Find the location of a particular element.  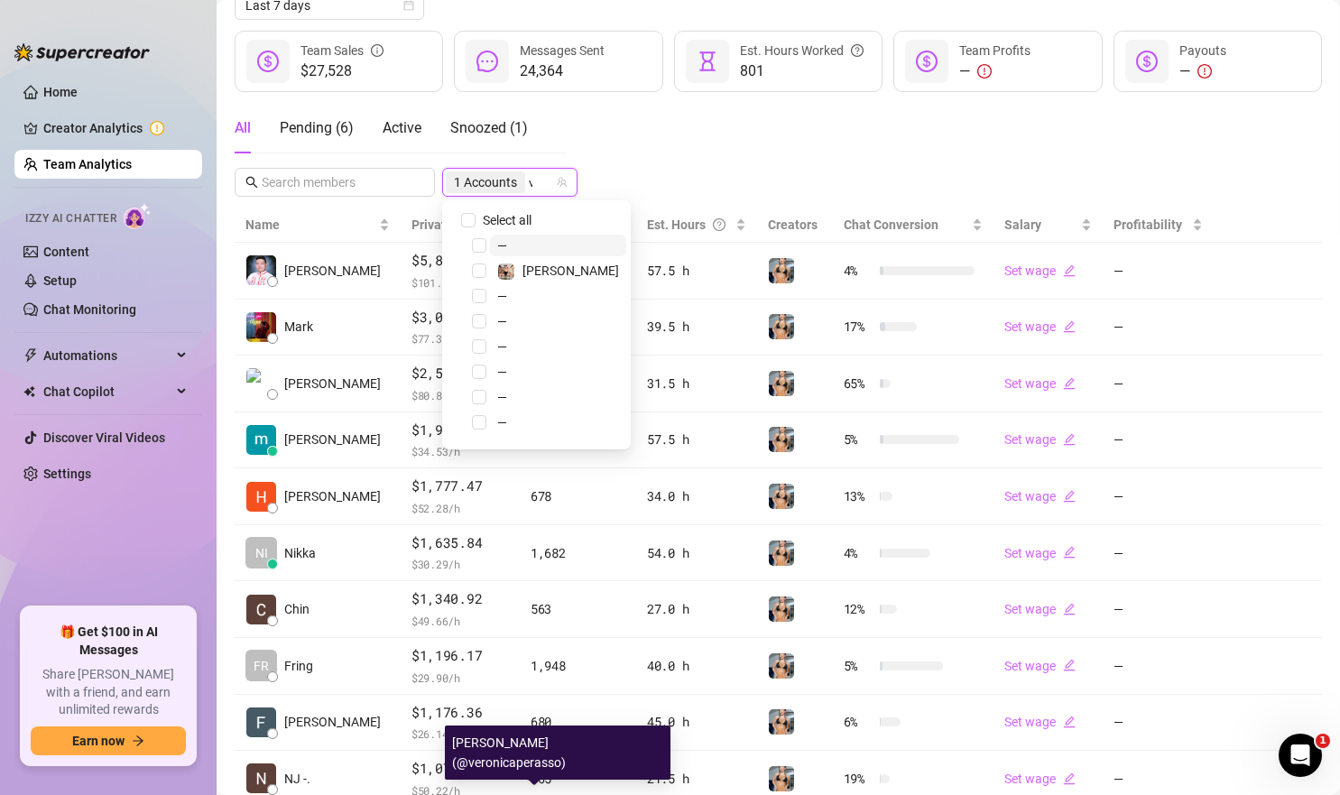

span: $1,079.77 is located at coordinates (460, 769).